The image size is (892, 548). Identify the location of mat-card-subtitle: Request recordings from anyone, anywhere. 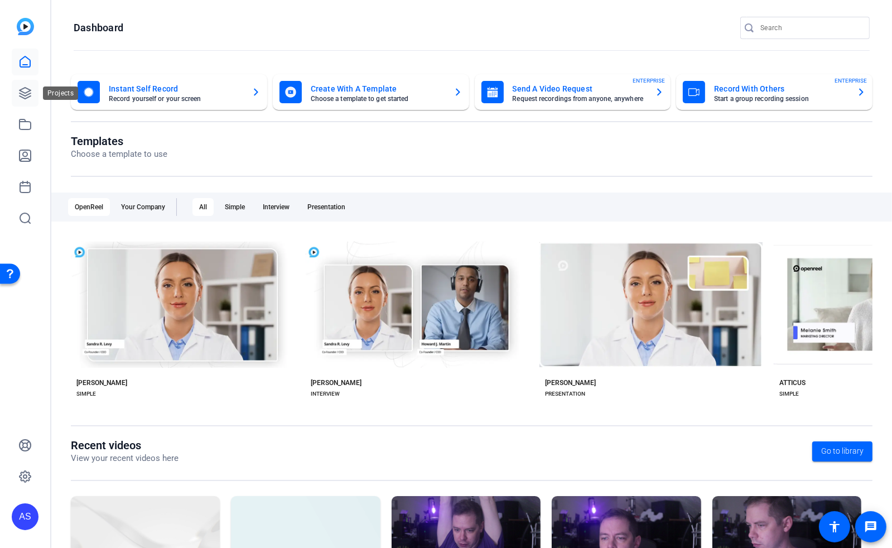
(580, 99).